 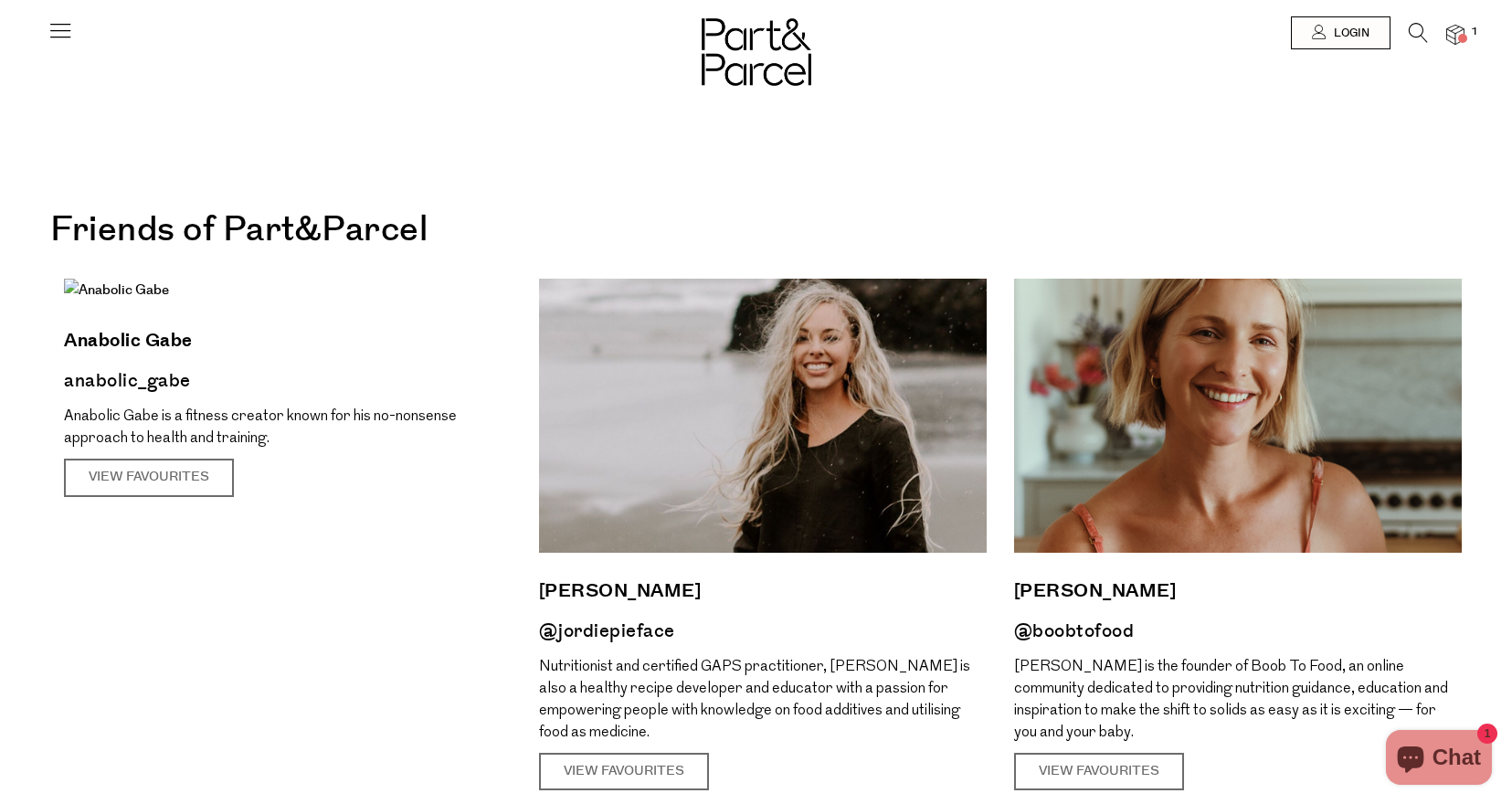 I want to click on img: Luka McCabe, so click(x=1238, y=415).